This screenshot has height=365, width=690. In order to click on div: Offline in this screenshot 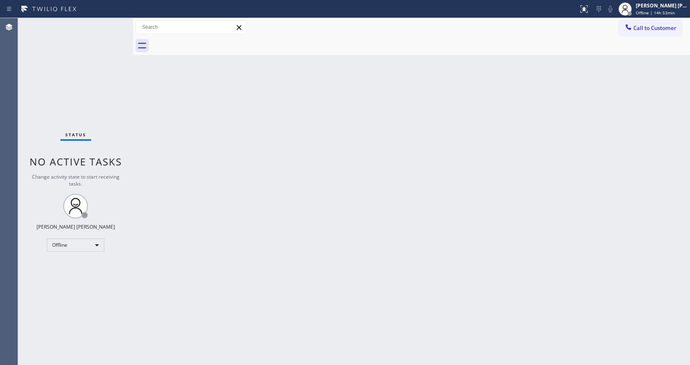, I will do `click(76, 245)`.